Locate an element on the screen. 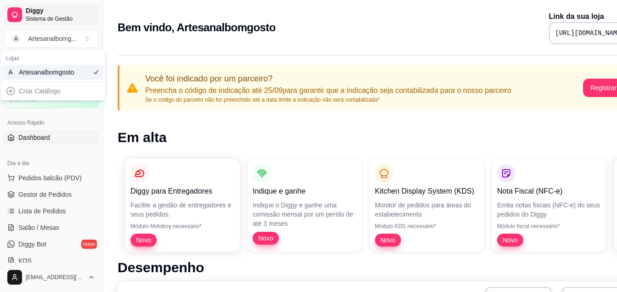 The width and height of the screenshot is (617, 292). p: Nota Fiscal (NFC-e) is located at coordinates (549, 191).